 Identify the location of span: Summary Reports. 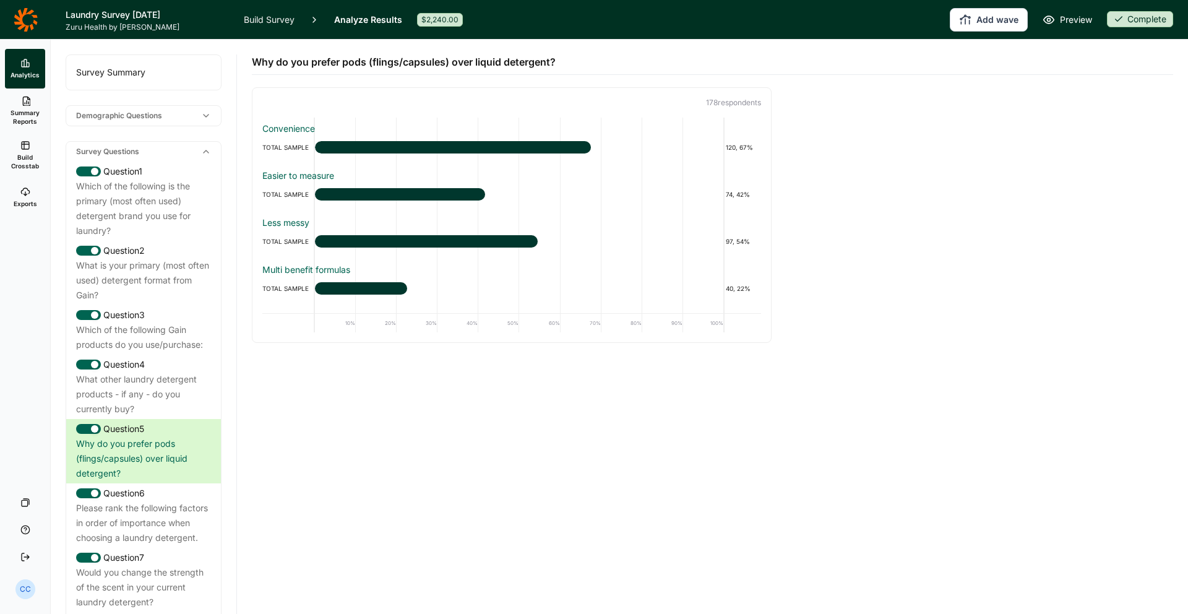
(25, 117).